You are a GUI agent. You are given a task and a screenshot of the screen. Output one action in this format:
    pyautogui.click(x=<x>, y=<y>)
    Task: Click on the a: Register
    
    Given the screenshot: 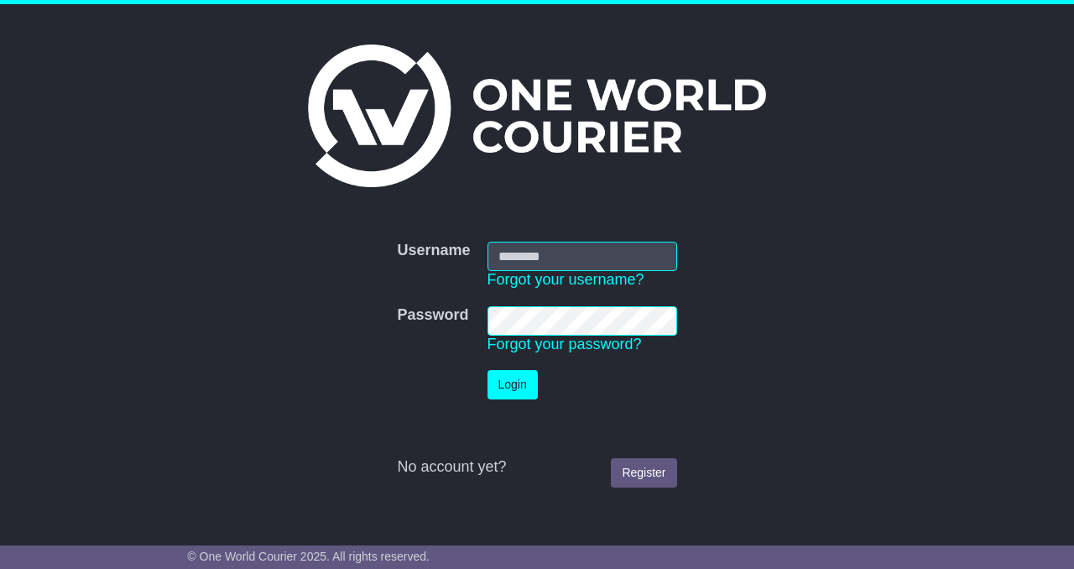 What is the action you would take?
    pyautogui.click(x=643, y=472)
    